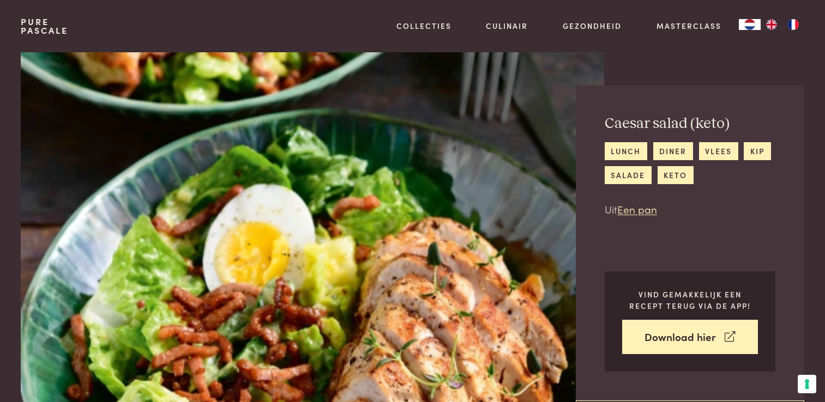 This screenshot has width=825, height=402. Describe the element at coordinates (673, 151) in the screenshot. I see `a: diner` at that location.